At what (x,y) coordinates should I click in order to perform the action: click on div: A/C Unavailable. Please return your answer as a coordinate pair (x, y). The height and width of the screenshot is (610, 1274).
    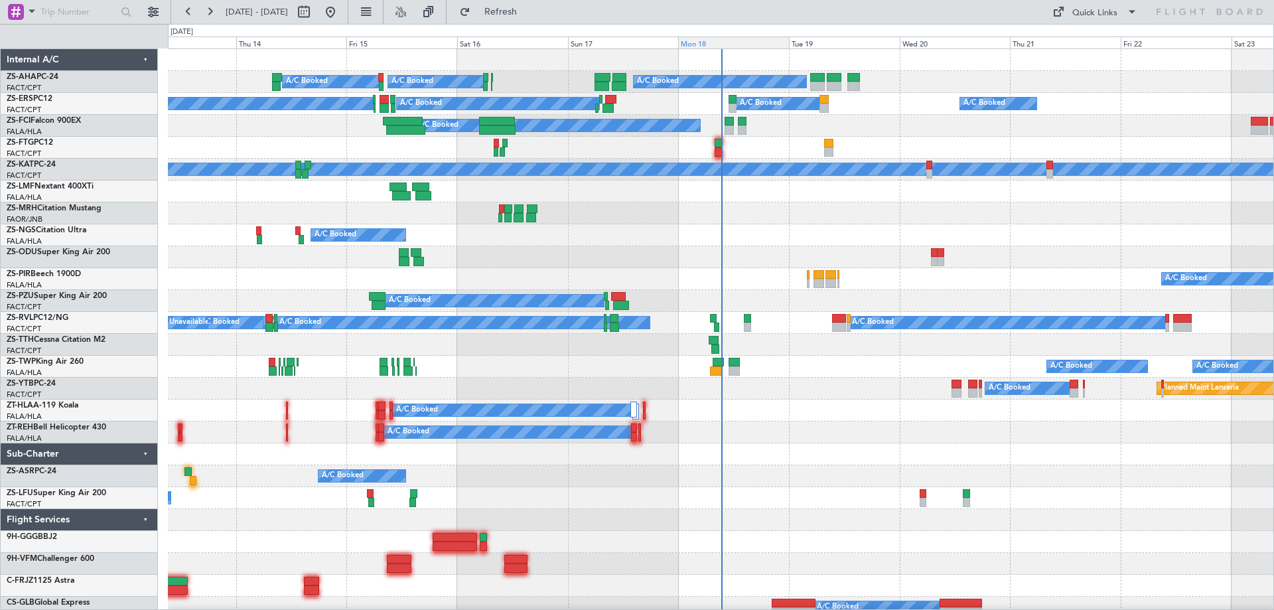
    Looking at the image, I should click on (181, 323).